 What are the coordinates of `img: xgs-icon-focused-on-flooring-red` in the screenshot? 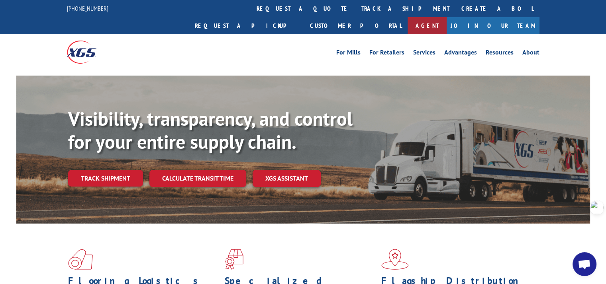 It's located at (234, 260).